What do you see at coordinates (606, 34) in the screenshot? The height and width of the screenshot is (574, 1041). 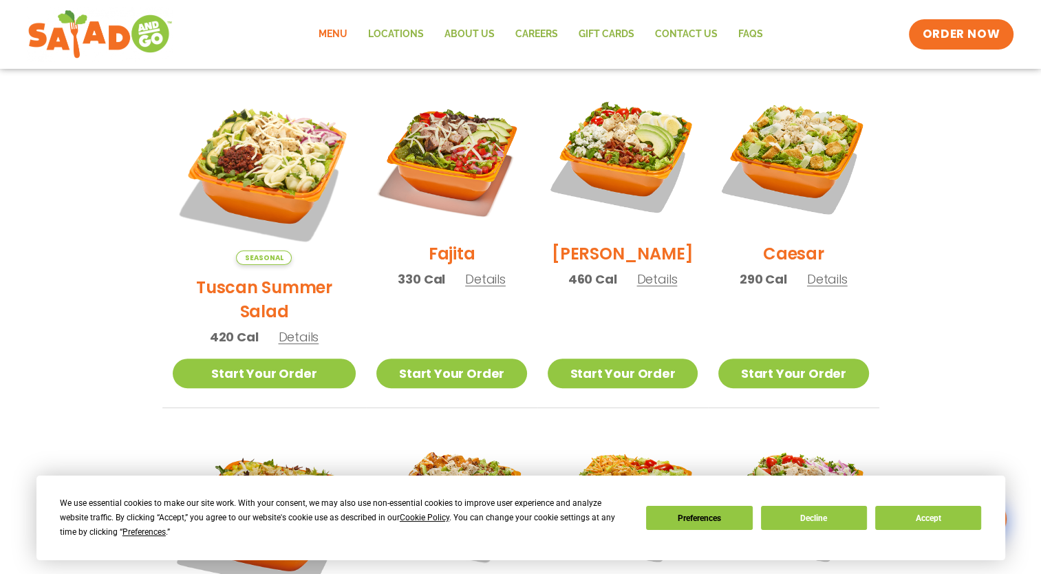 I see `a: GIFT CARDS` at bounding box center [606, 34].